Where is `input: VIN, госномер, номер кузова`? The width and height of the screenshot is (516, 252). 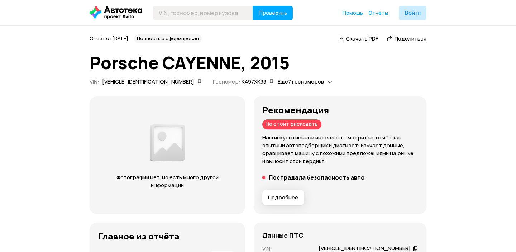 input: VIN, госномер, номер кузова is located at coordinates (203, 13).